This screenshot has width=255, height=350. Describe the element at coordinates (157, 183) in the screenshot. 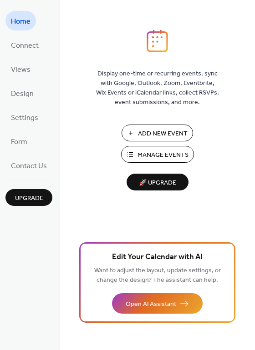

I see `span: 🚀 Upgrade` at that location.